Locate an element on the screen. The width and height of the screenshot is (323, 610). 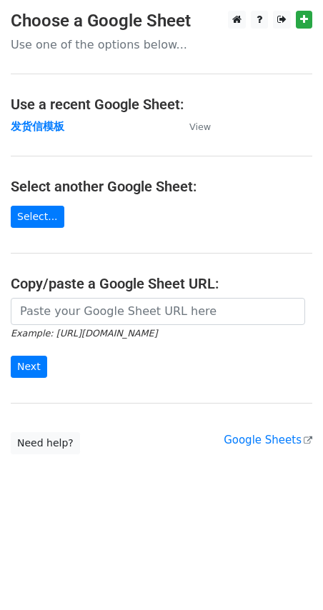
small: View is located at coordinates (200, 126).